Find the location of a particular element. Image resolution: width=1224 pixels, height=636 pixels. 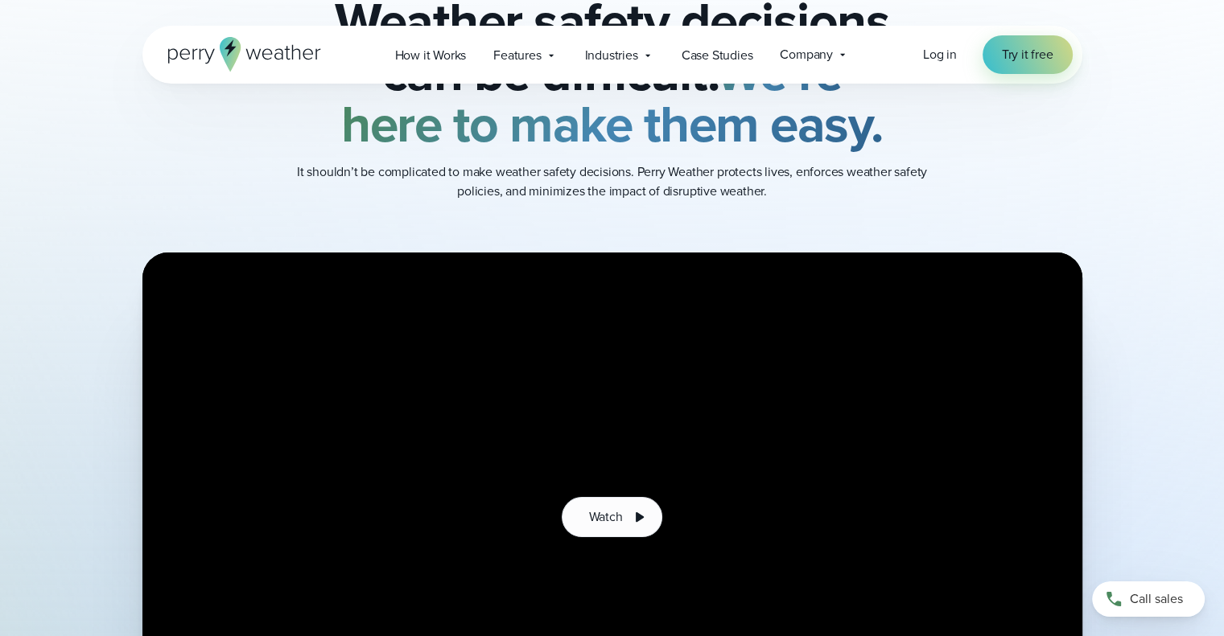

span: Watch is located at coordinates (605, 517).